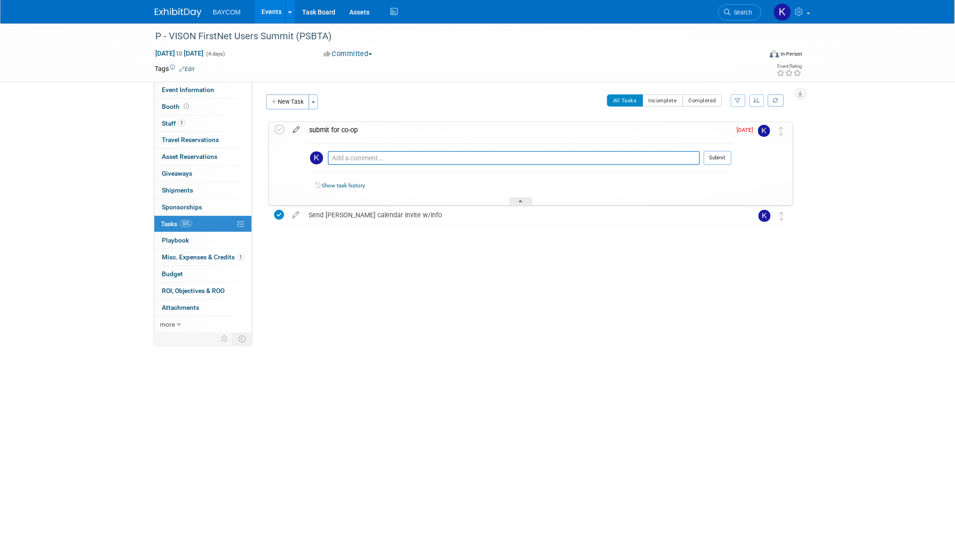  What do you see at coordinates (215, 54) in the screenshot?
I see `span: (4 days)` at bounding box center [215, 54].